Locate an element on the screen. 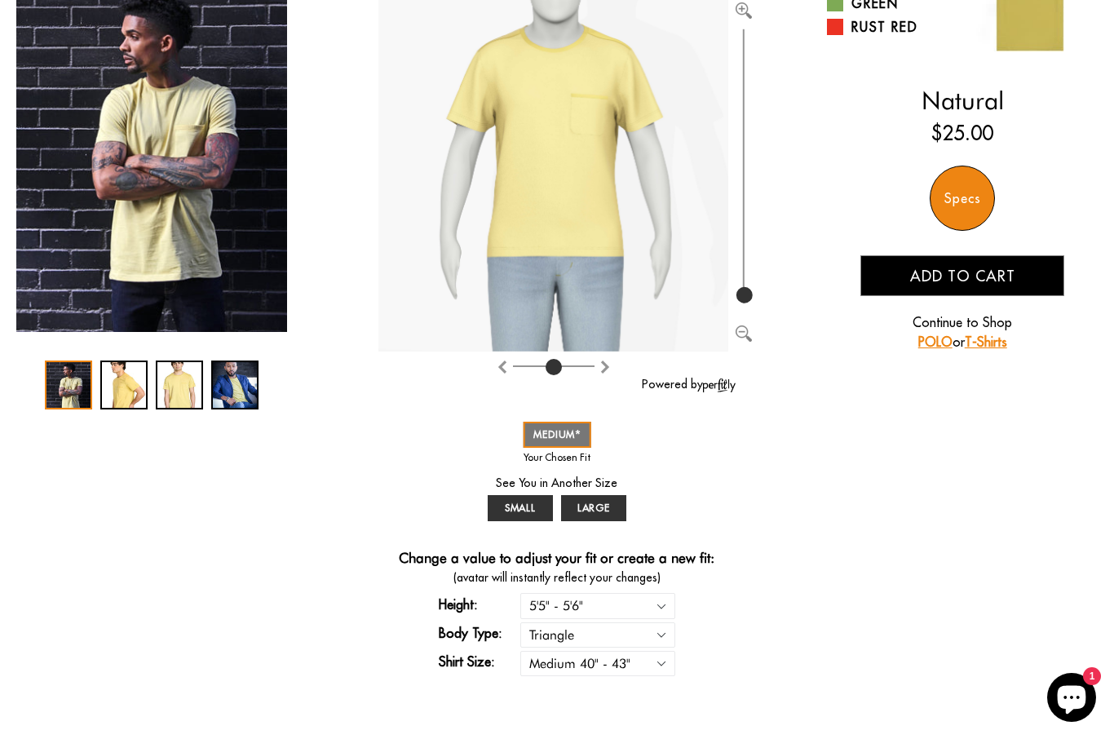 The image size is (1114, 739). button: Rotate counter clockwise is located at coordinates (605, 365).